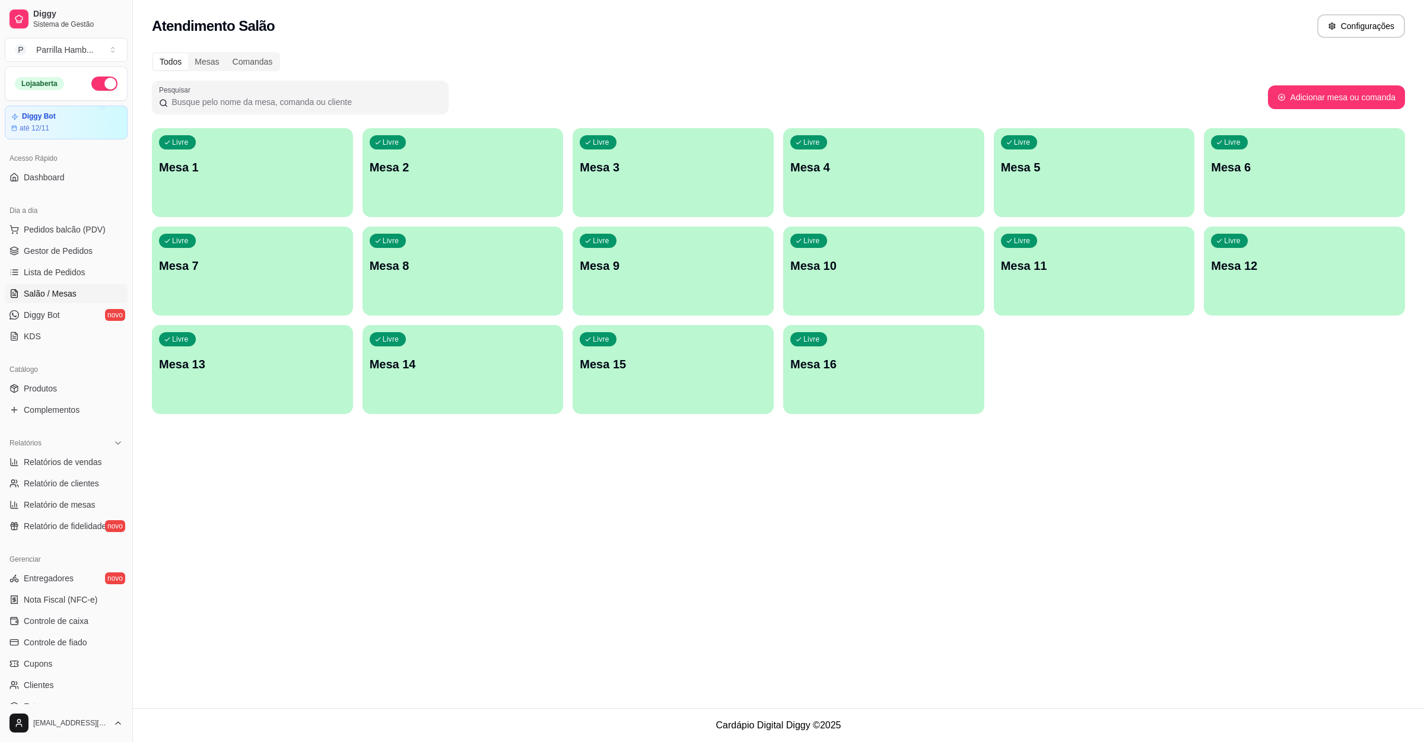  Describe the element at coordinates (39, 707) in the screenshot. I see `span: Estoque` at that location.